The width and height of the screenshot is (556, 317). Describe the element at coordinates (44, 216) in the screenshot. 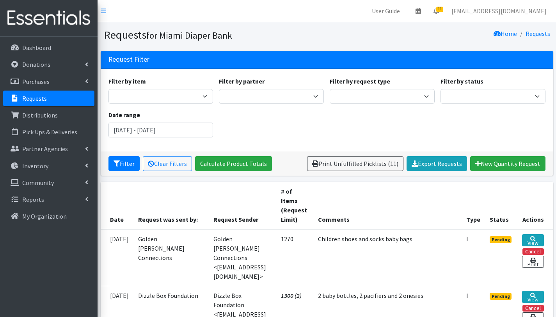

I see `p: My Organization` at that location.